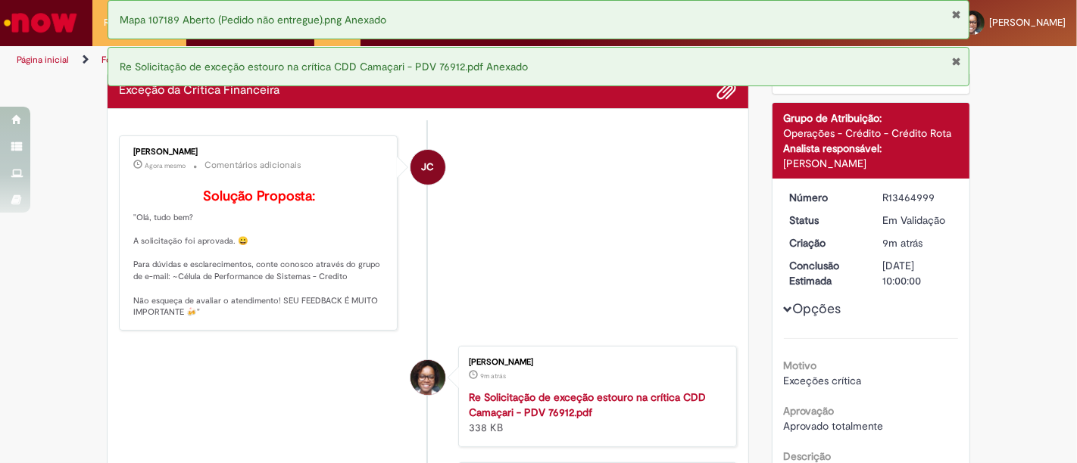  Describe the element at coordinates (825, 273) in the screenshot. I see `dt: Conclusão Estimada` at that location.